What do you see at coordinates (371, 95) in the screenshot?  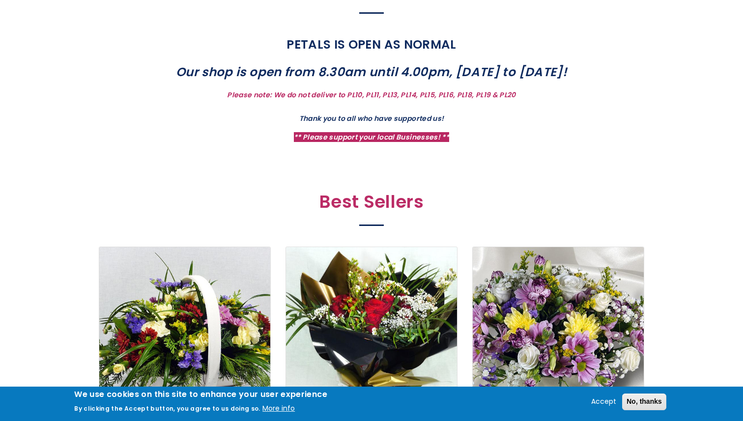 I see `strong: Please note: We do not deliver to PL10, PL11, PL13, PL14, PL15, PL16, PL18, PL19 & PL20` at bounding box center [371, 95].